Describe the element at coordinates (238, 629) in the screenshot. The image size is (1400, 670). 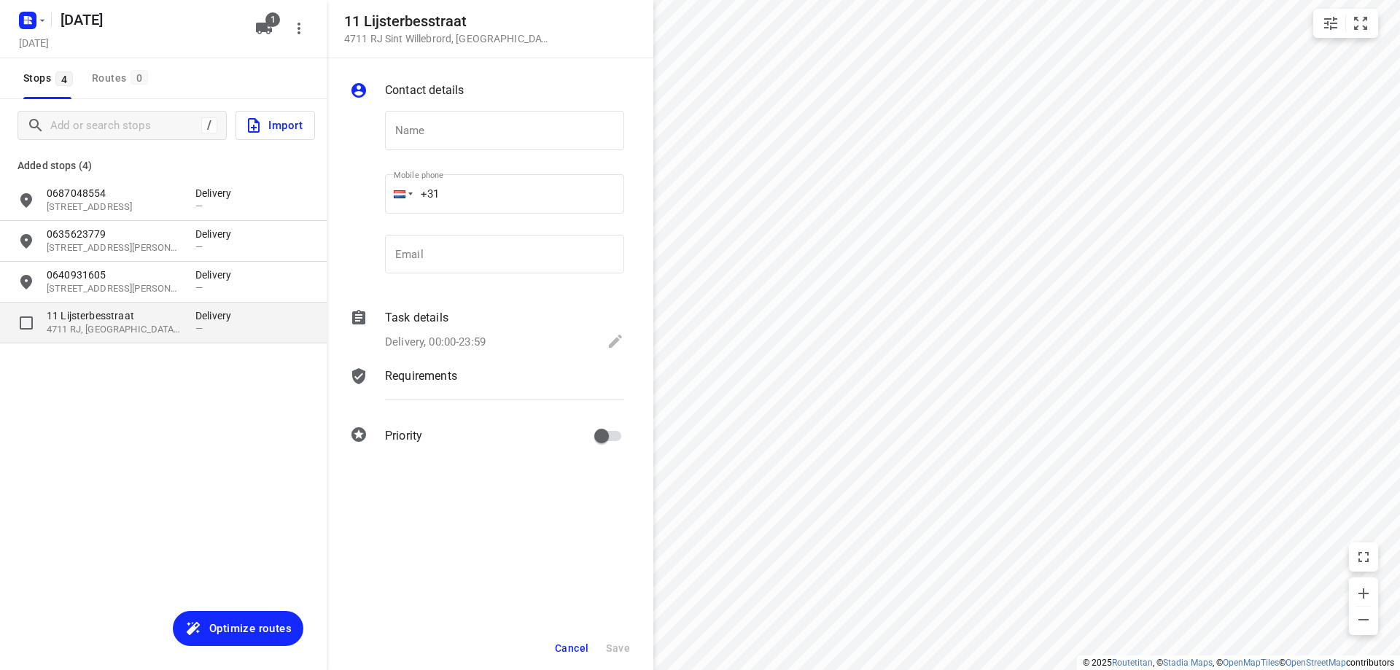
I see `button: Optimize routes` at that location.